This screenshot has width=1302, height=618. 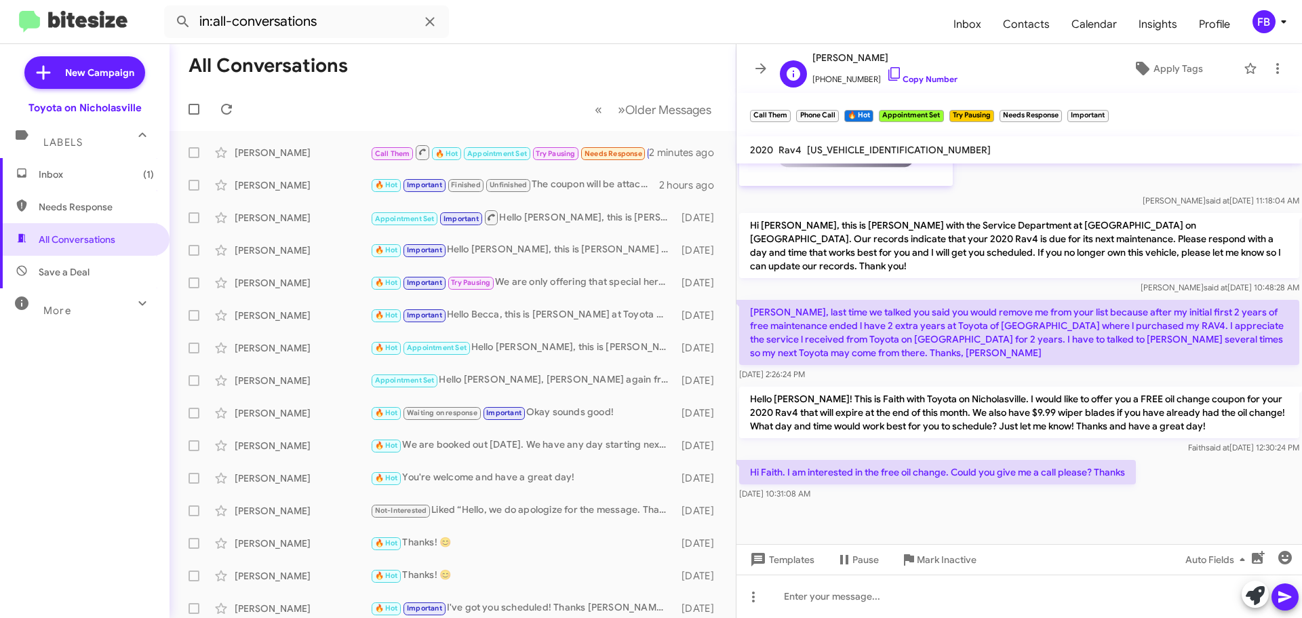 I want to click on a: Insights, so click(x=1157, y=24).